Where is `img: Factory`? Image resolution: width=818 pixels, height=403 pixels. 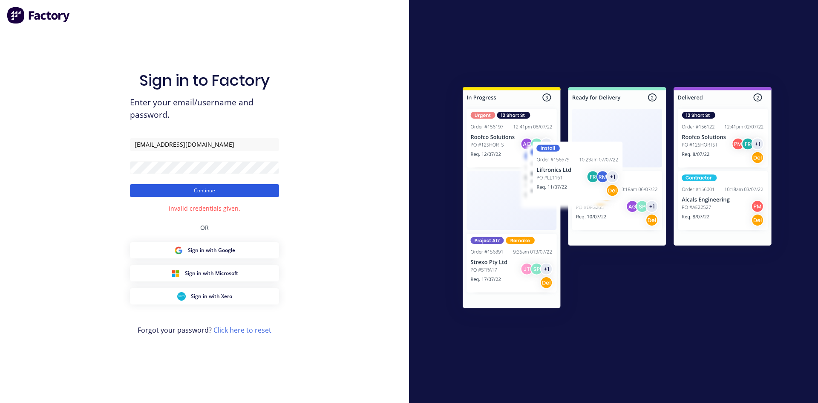
img: Factory is located at coordinates (39, 15).